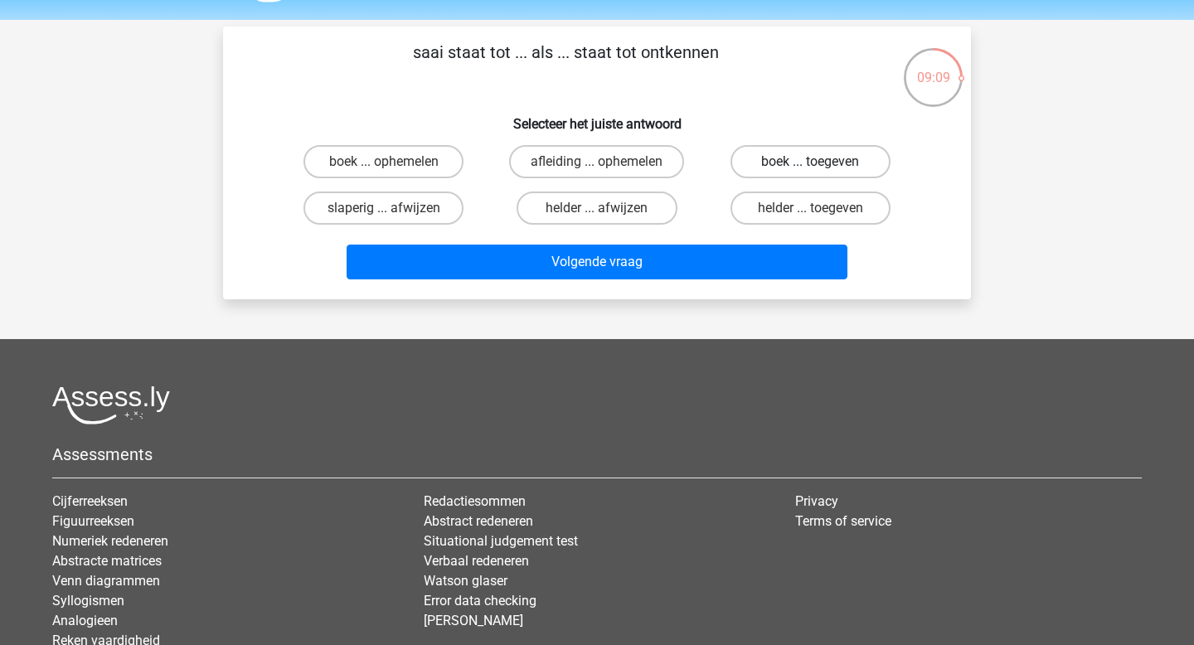 This screenshot has height=645, width=1194. Describe the element at coordinates (465, 581) in the screenshot. I see `a: Watson glaser` at that location.